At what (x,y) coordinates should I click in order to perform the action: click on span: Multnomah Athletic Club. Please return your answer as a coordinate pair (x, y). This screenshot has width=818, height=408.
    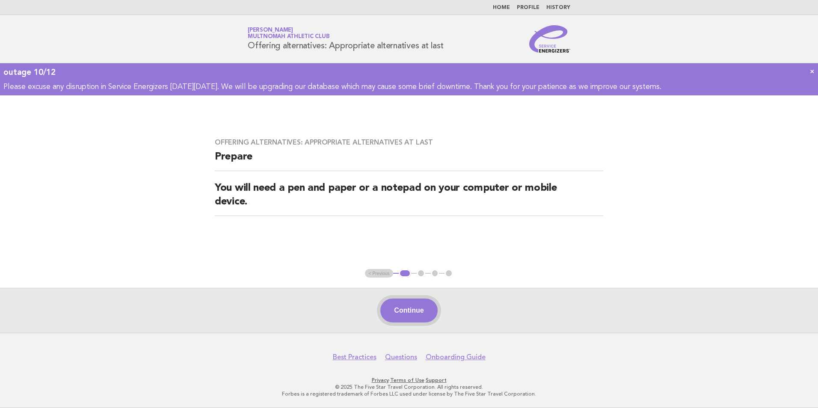
    Looking at the image, I should click on (288, 37).